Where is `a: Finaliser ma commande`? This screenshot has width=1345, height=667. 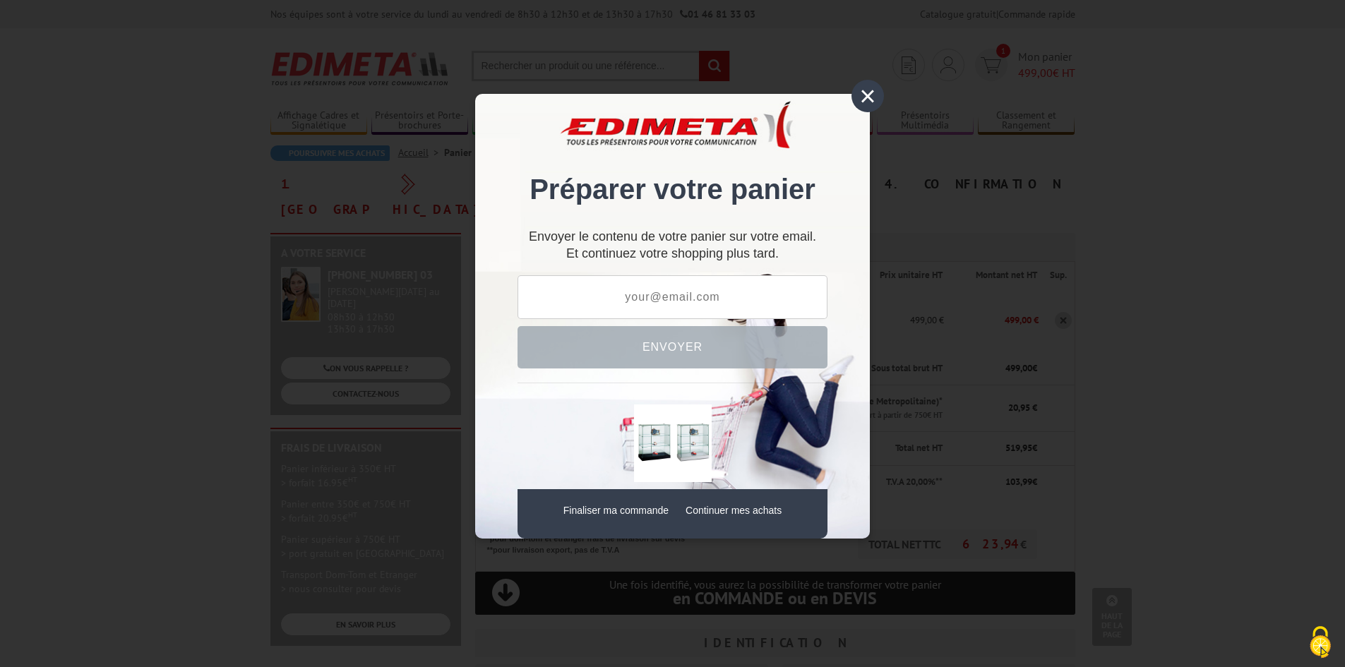
a: Finaliser ma commande is located at coordinates (616, 511).